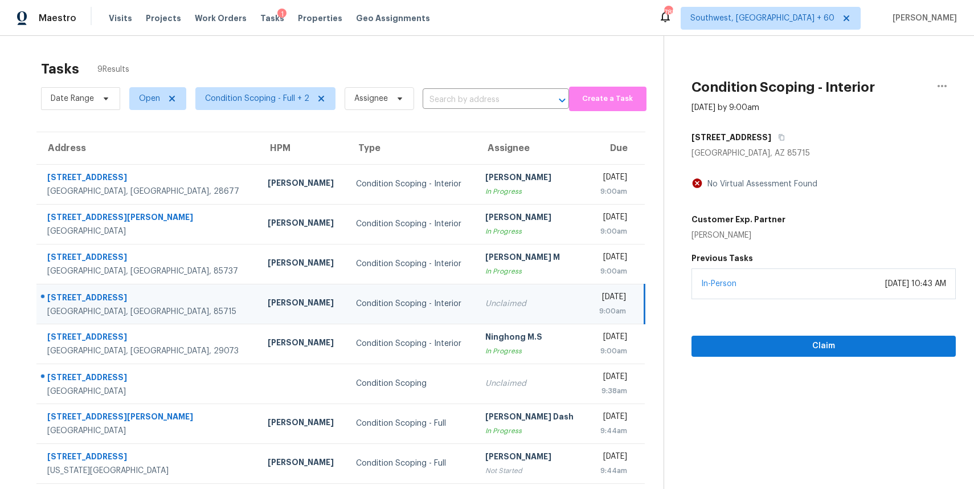 This screenshot has width=974, height=489. Describe the element at coordinates (784, 87) in the screenshot. I see `h2: Condition Scoping - Interior` at that location.